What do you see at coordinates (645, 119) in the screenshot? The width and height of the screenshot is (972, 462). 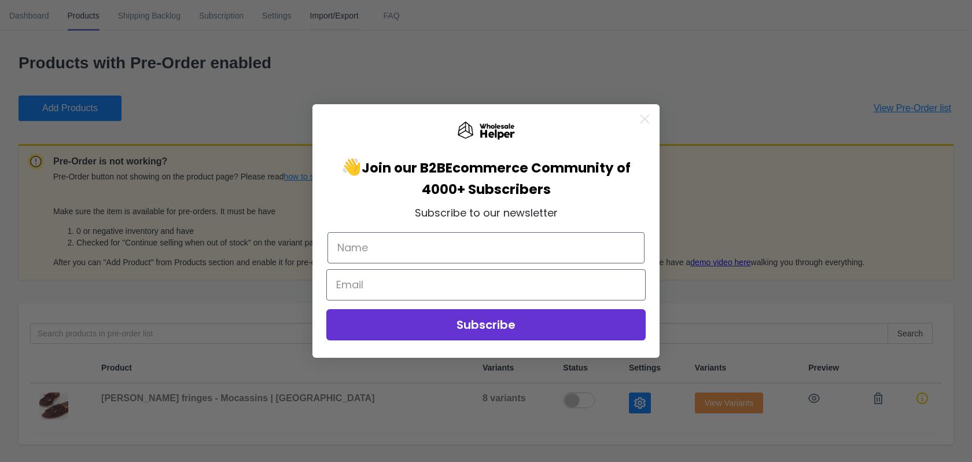 I see `button: Close dialog` at bounding box center [645, 119].